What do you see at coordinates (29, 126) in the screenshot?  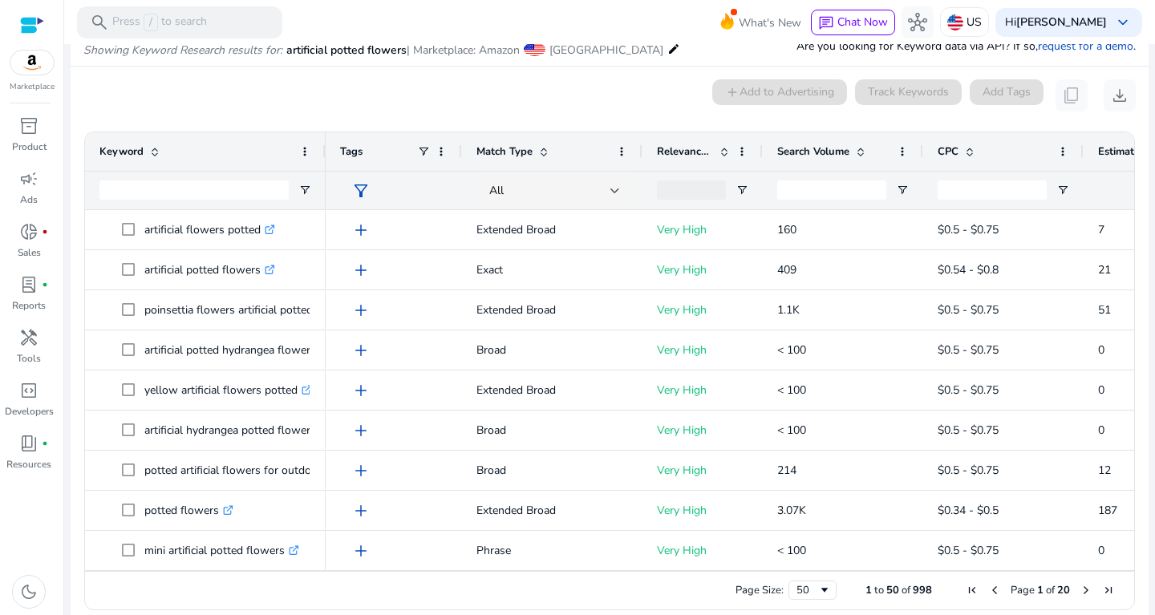 I see `span: inventory_2` at bounding box center [29, 126].